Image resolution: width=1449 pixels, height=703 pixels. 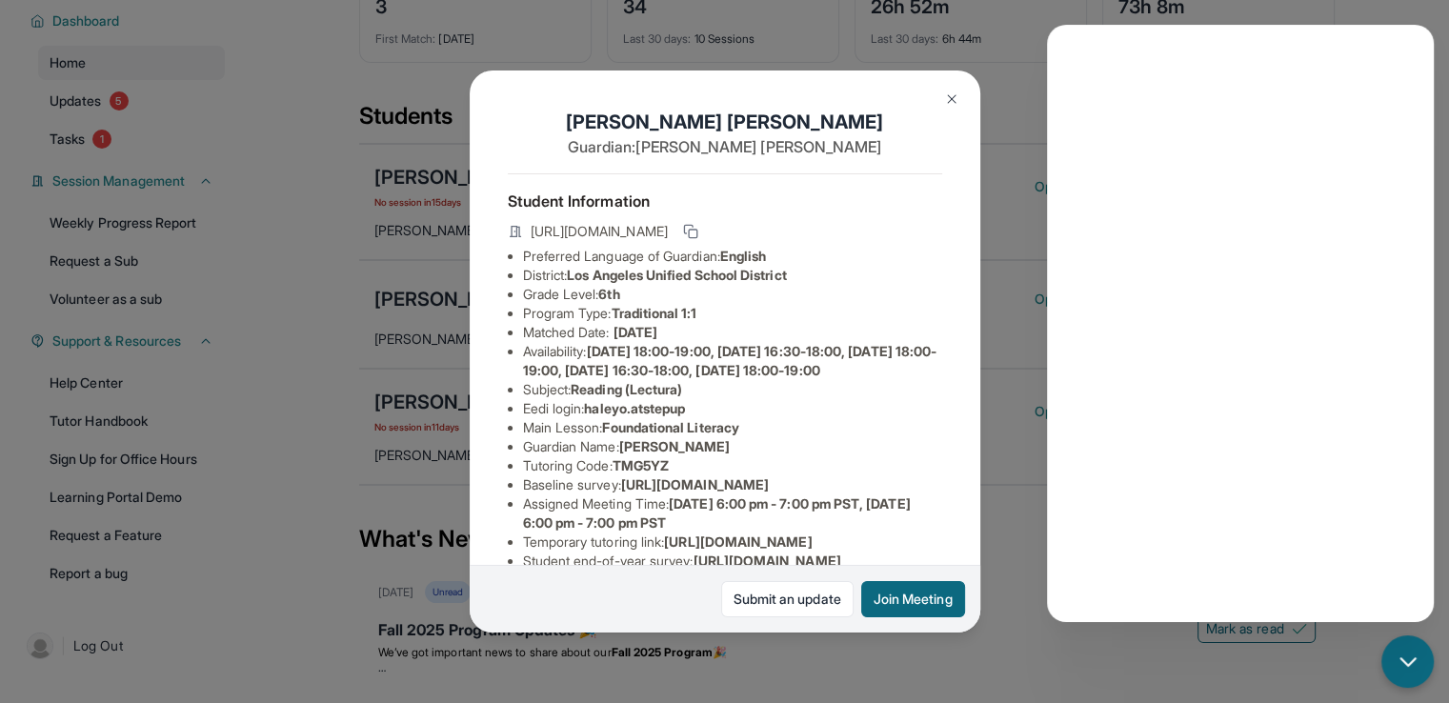 I want to click on li: Preferred Language of Guardian:, so click(x=733, y=256).